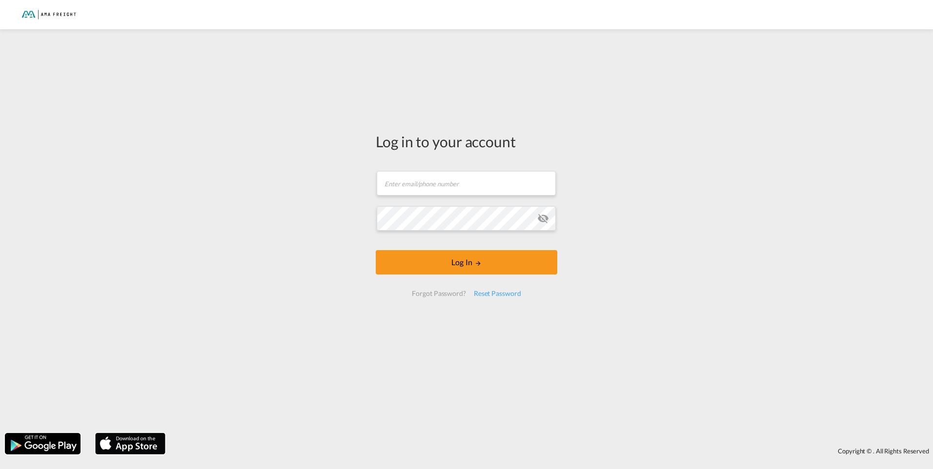  I want to click on md-icon: icon-eye-off, so click(543, 219).